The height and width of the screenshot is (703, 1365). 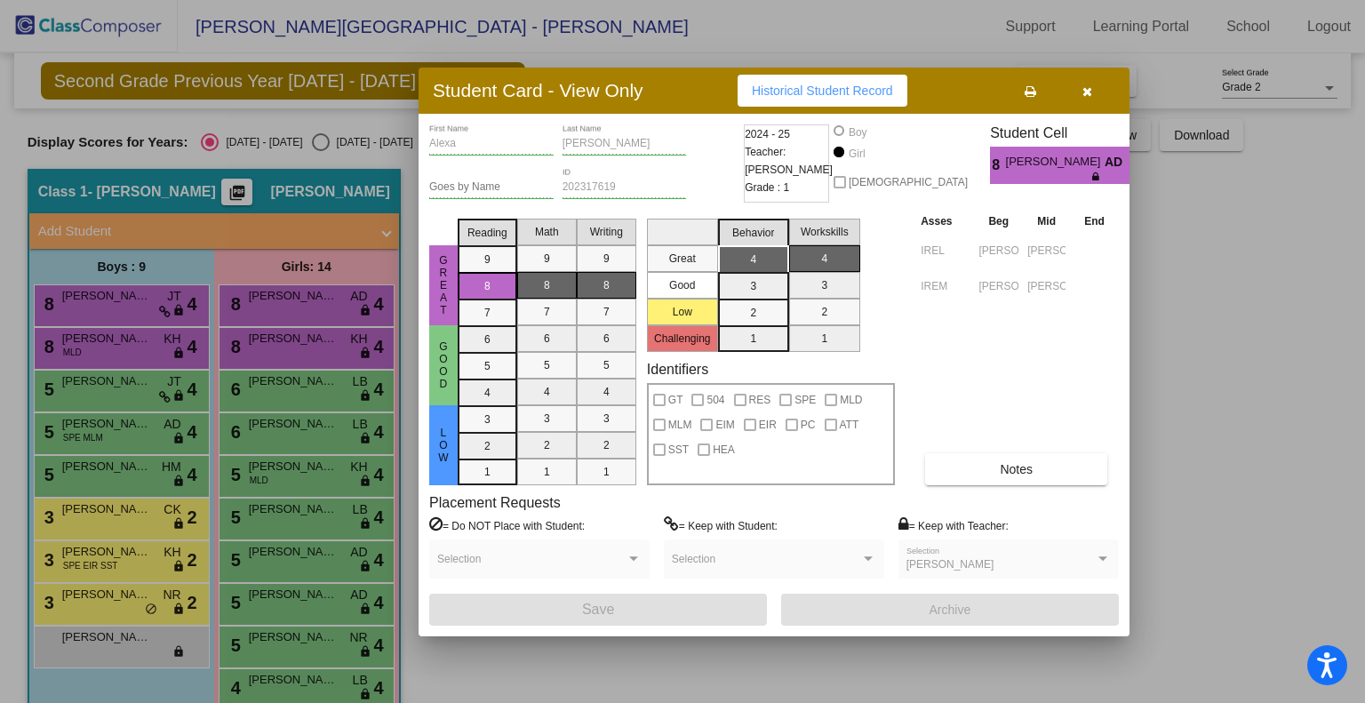 I want to click on span: 4, so click(x=1137, y=165).